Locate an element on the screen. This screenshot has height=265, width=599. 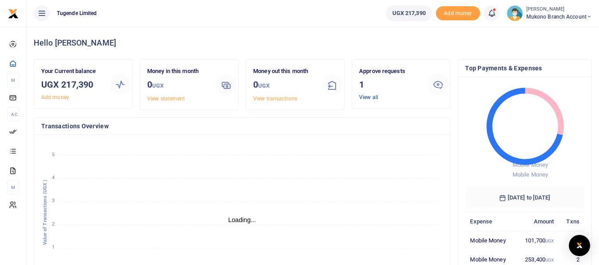
tspan: 4 is located at coordinates (53, 178).